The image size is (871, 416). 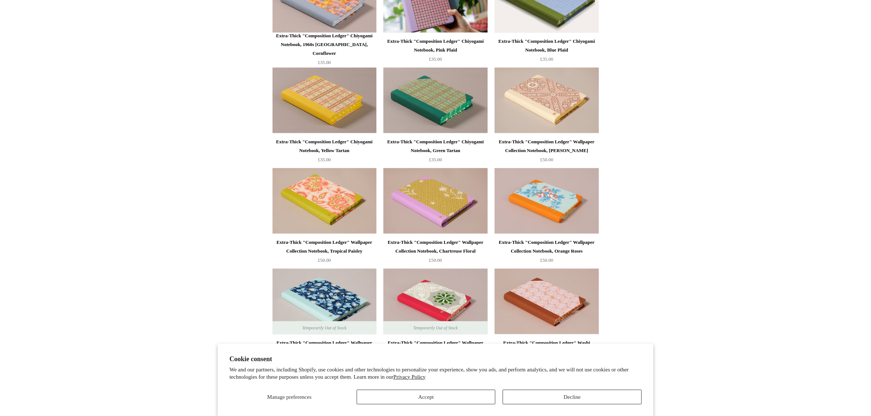 What do you see at coordinates (435, 201) in the screenshot?
I see `a: Extra-Thick "Composition Ledger" Wallpaper Collection Notebook, Chartreuse Floral Extra-Thick "Co...` at bounding box center [435, 201].